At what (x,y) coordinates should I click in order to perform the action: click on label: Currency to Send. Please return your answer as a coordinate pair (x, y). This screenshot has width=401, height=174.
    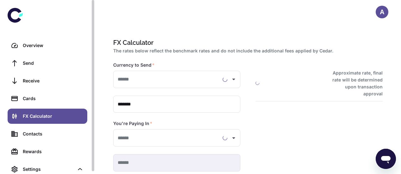
    Looking at the image, I should click on (134, 65).